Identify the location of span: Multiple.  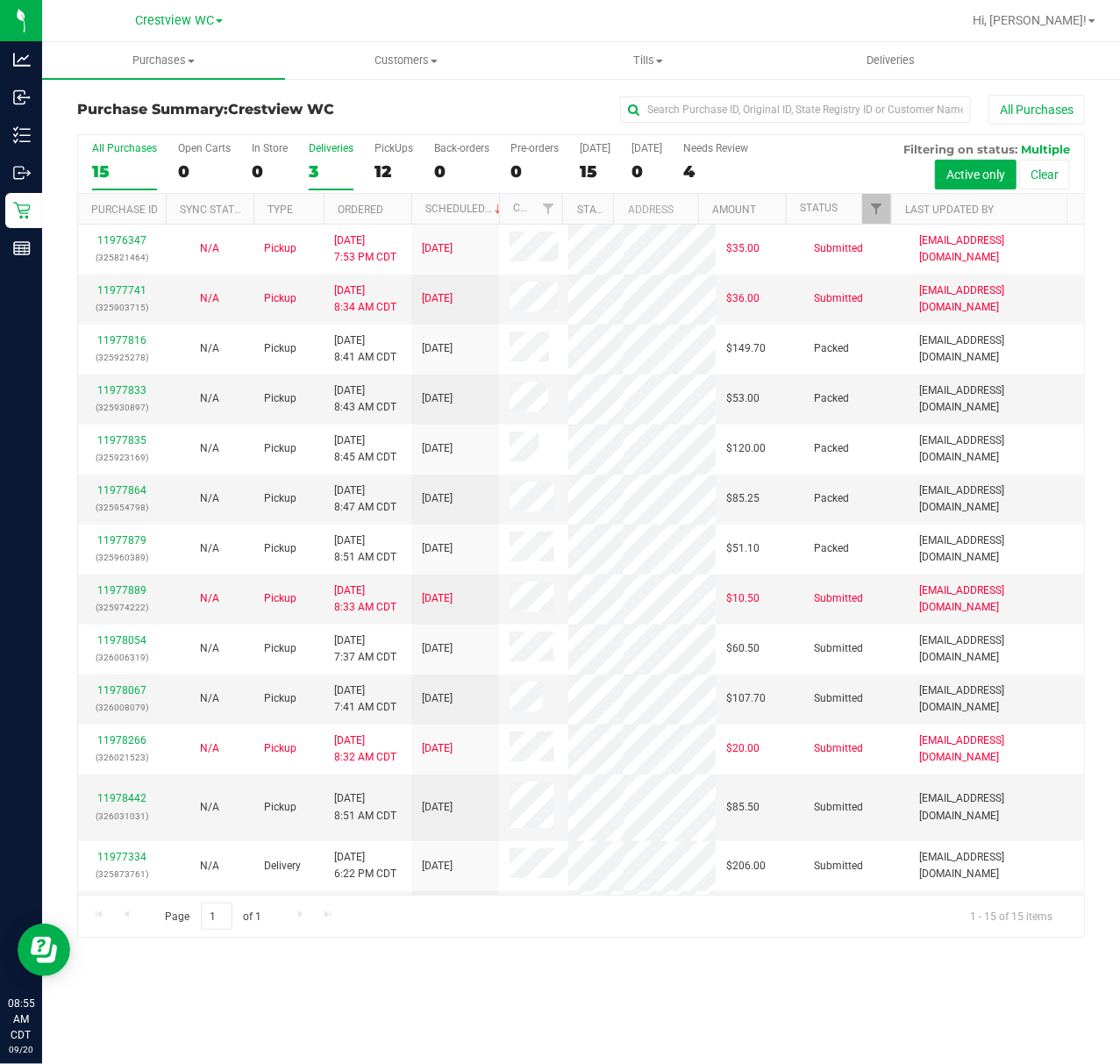
(1045, 149).